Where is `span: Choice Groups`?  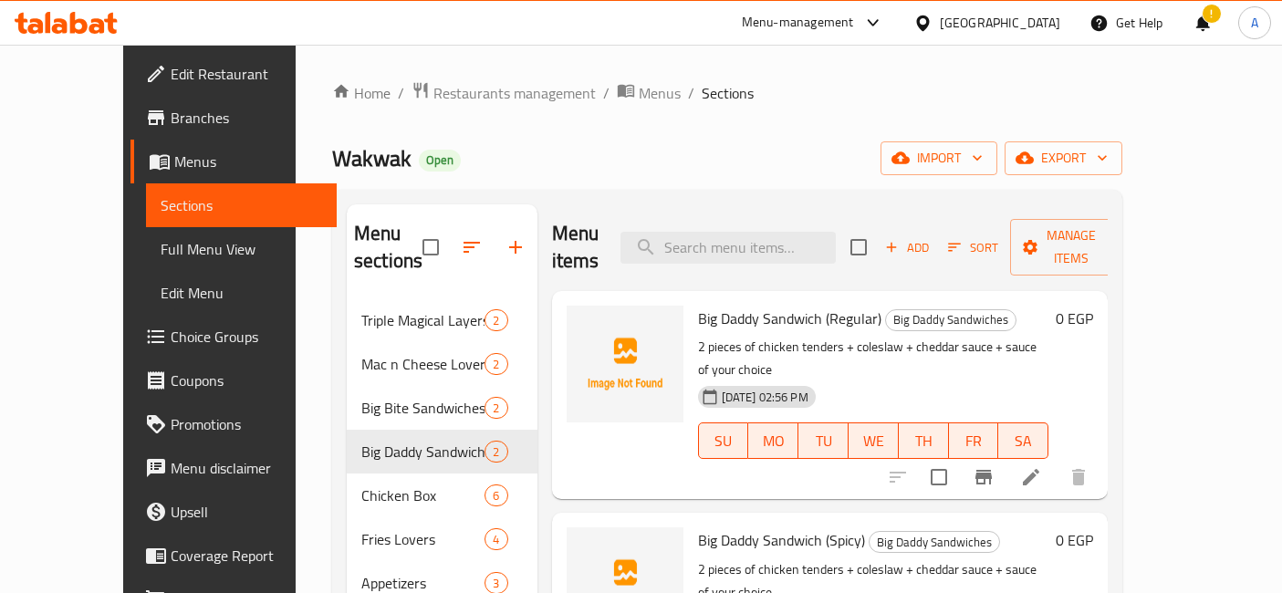 span: Choice Groups is located at coordinates (246, 337).